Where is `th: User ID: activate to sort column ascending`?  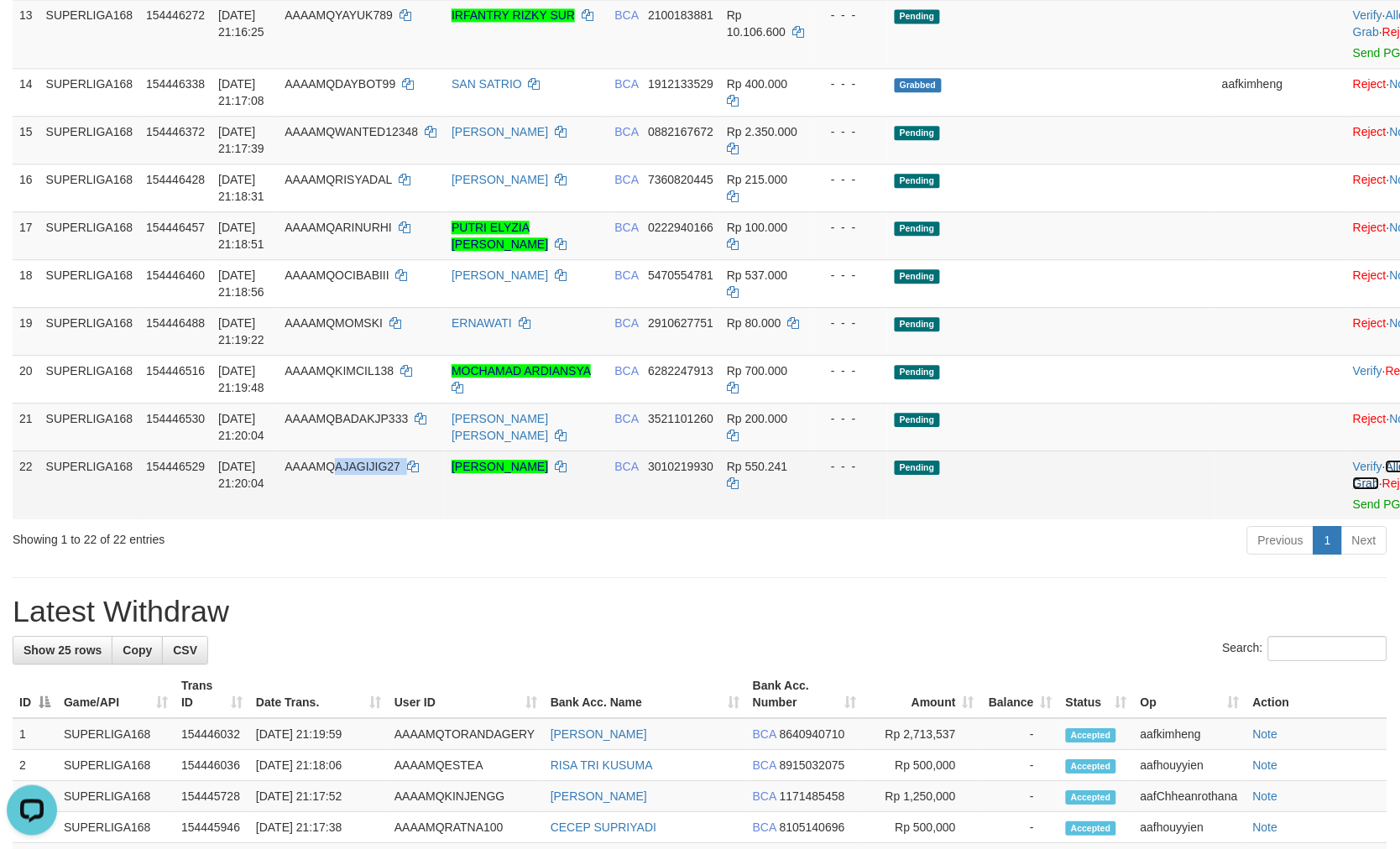
th: User ID: activate to sort column ascending is located at coordinates (465, 693).